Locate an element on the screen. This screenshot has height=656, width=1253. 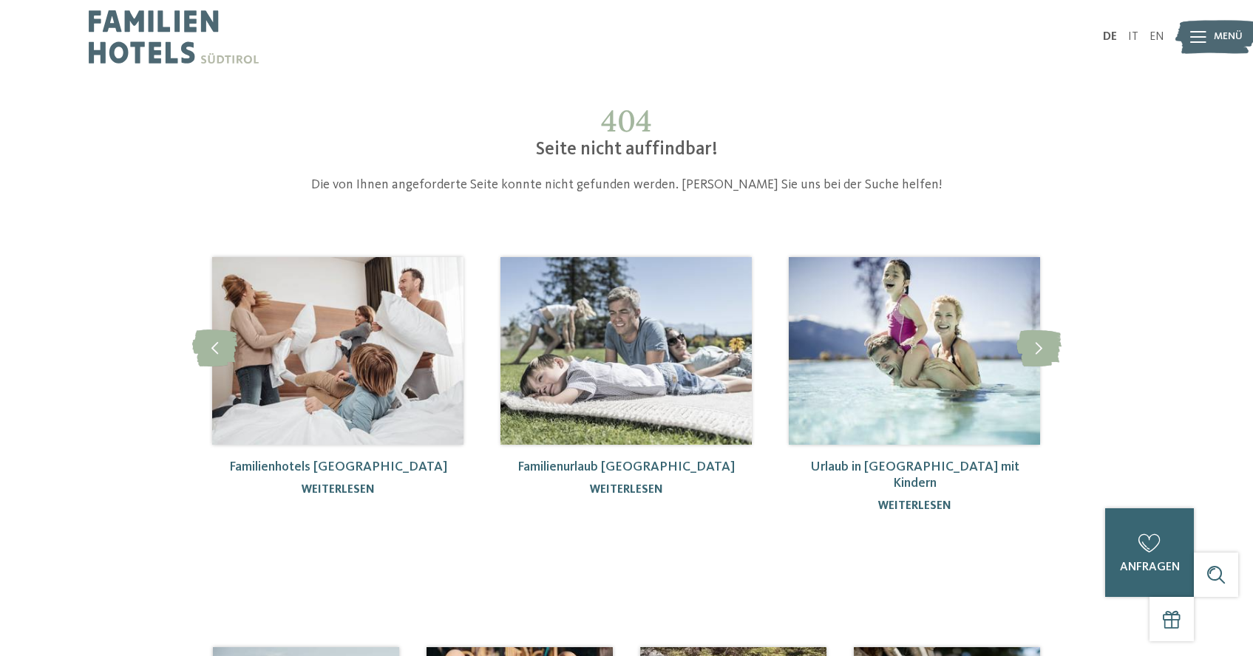
span: Menü is located at coordinates (1228, 37).